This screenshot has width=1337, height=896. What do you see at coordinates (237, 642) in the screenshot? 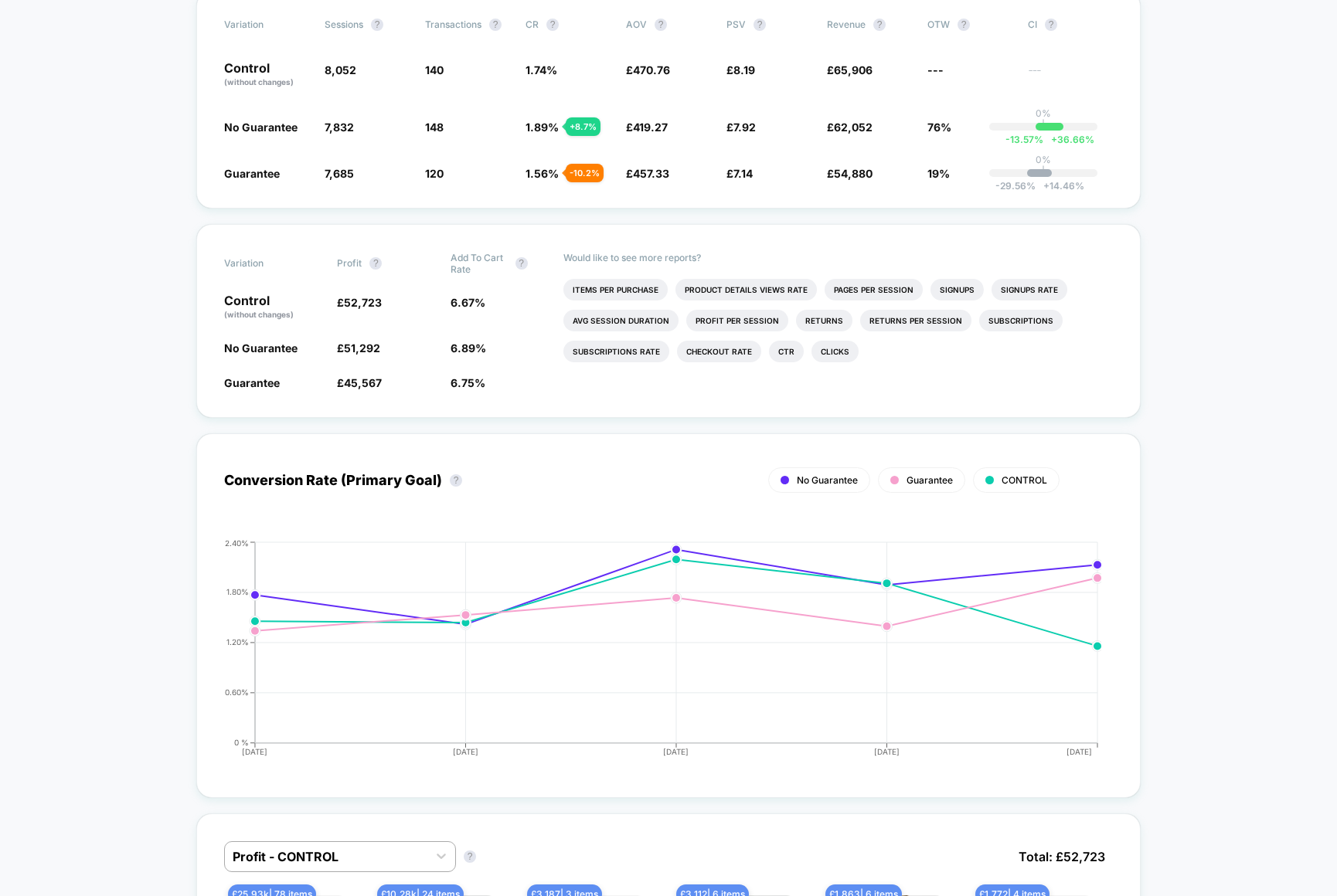
I see `tspan: 1.20%` at bounding box center [237, 642].